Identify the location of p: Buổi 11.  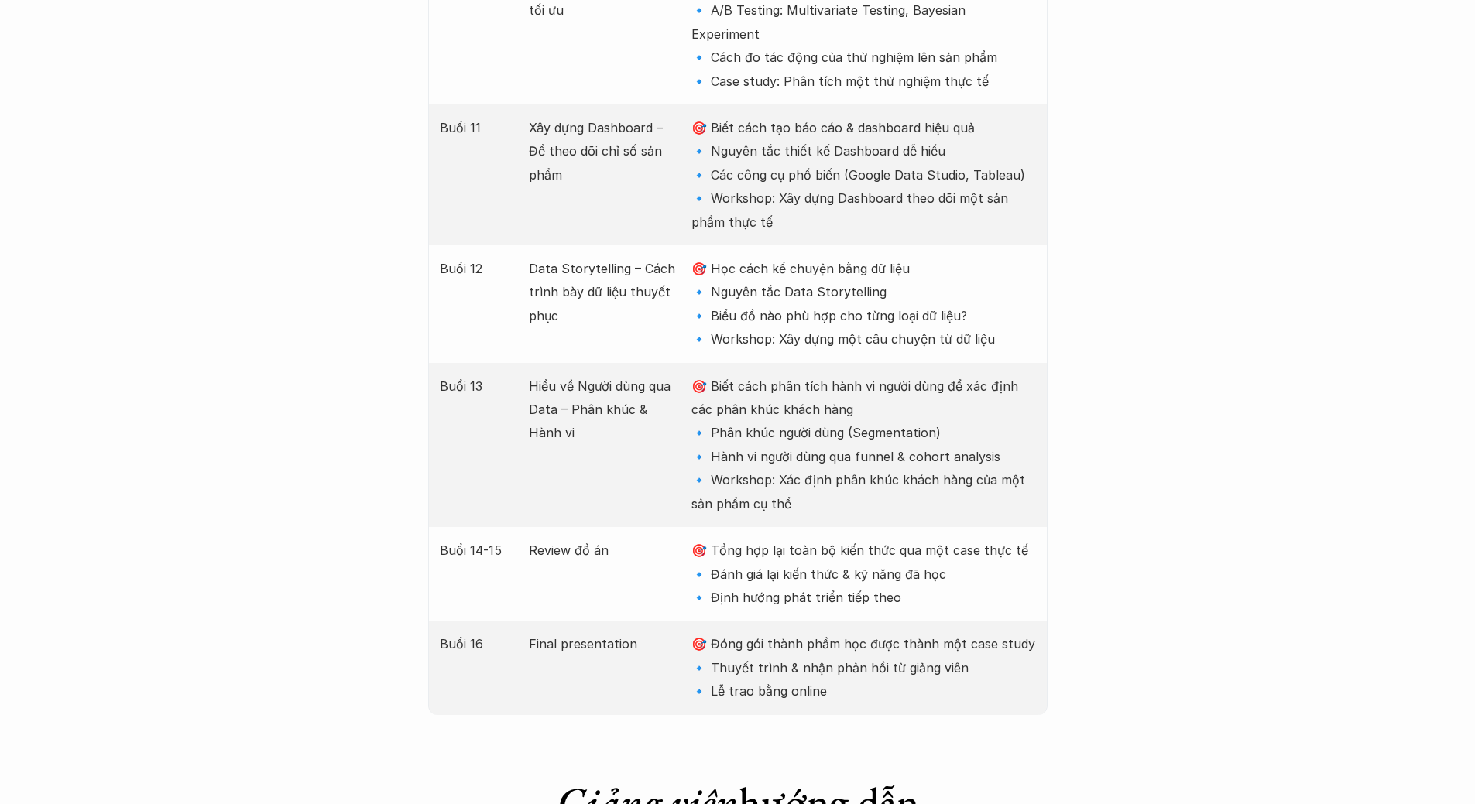
(476, 128).